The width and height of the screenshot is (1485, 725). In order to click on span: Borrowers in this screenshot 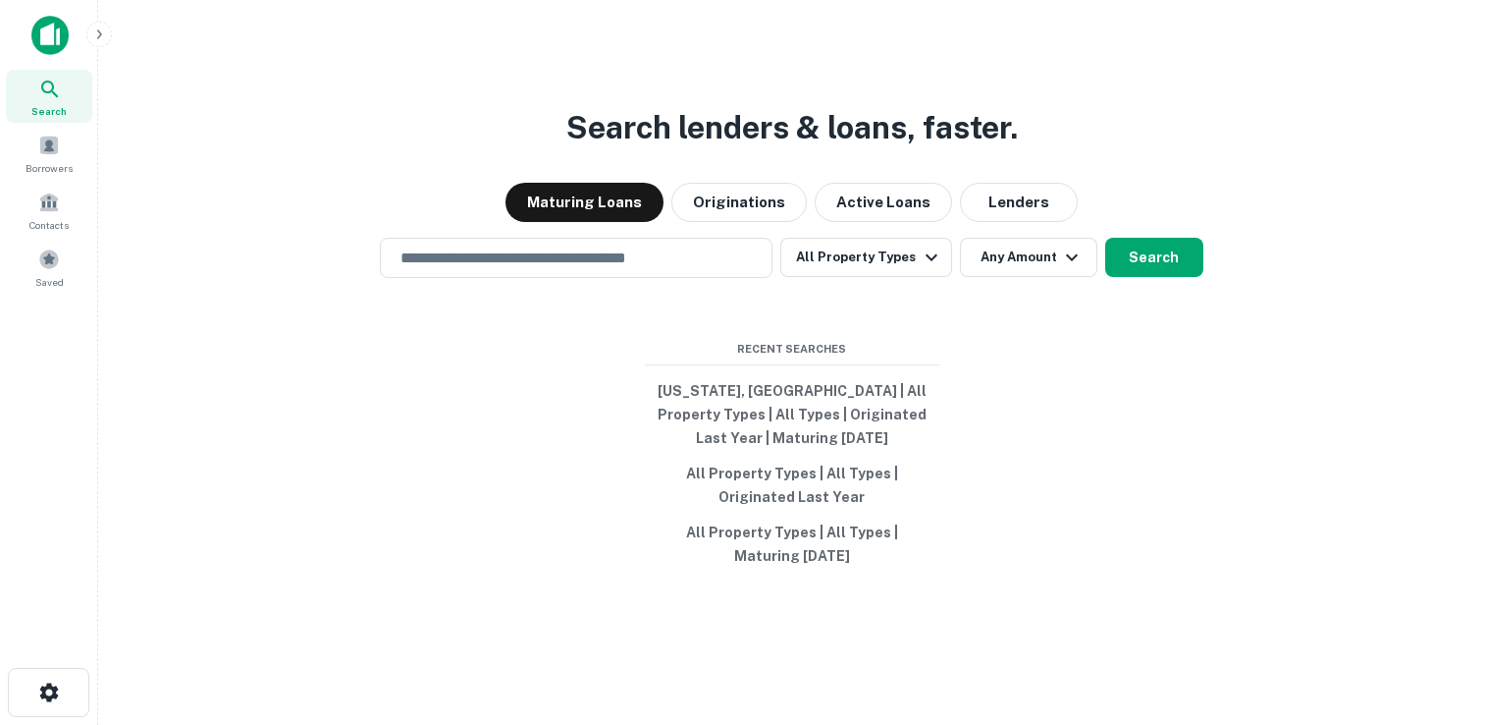, I will do `click(49, 168)`.